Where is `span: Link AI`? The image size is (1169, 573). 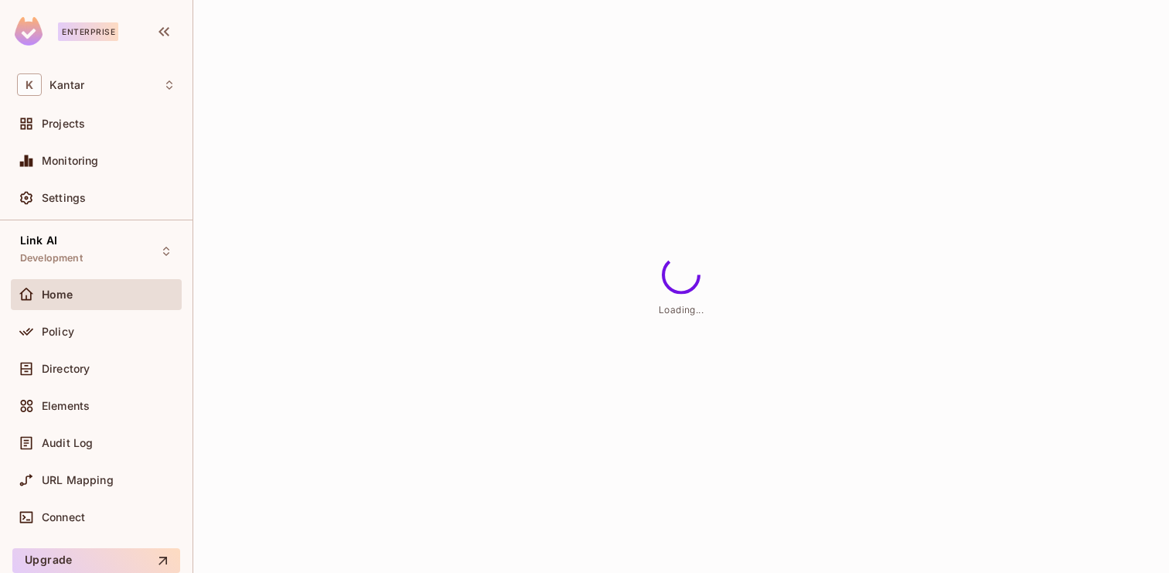
span: Link AI is located at coordinates (39, 240).